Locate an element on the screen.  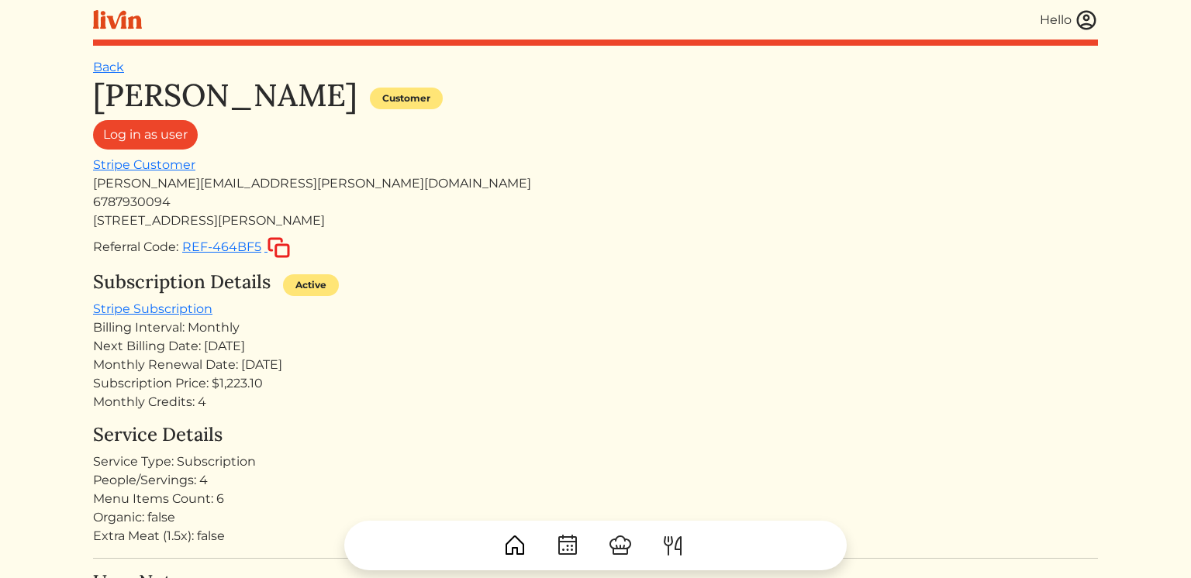
img: House-9bf13187bcbb5817f509fe5e7408150f90897510c4275e13d0d5fca38e0b5951.svg is located at coordinates (515, 546).